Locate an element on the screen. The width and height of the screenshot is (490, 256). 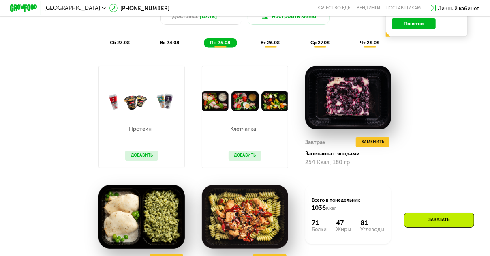
div: Завтрак is located at coordinates (316, 142).